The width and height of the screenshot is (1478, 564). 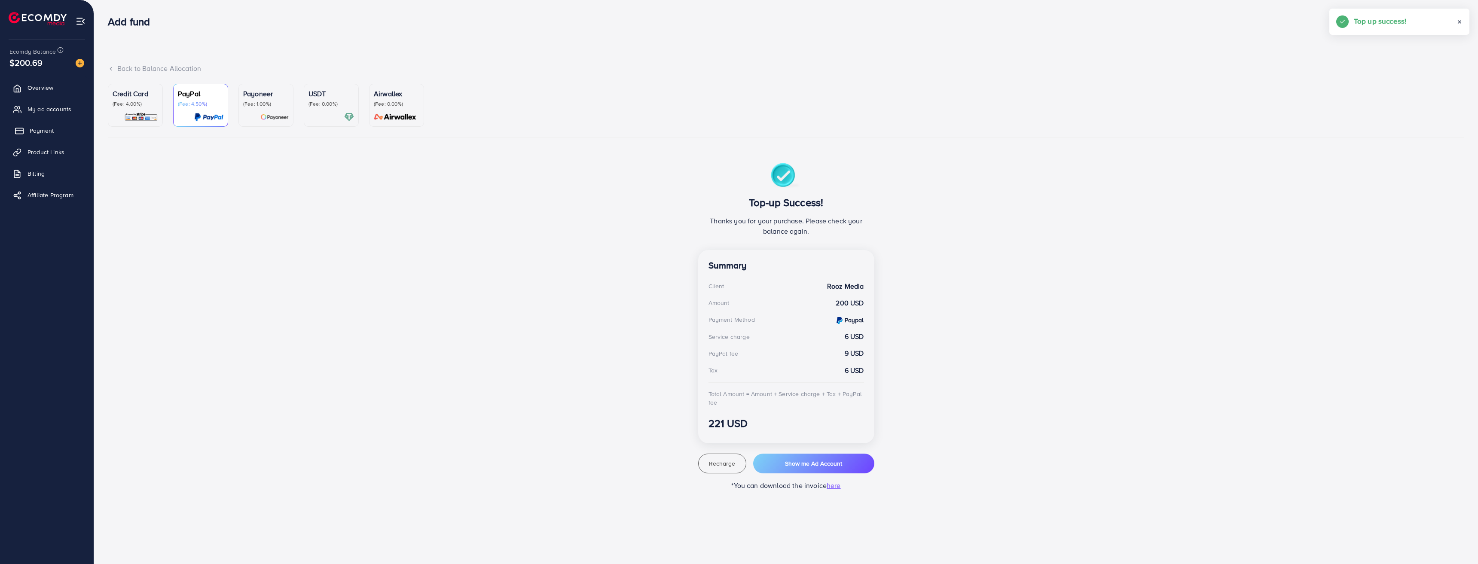 I want to click on p: *You can download the invoice, so click(x=786, y=486).